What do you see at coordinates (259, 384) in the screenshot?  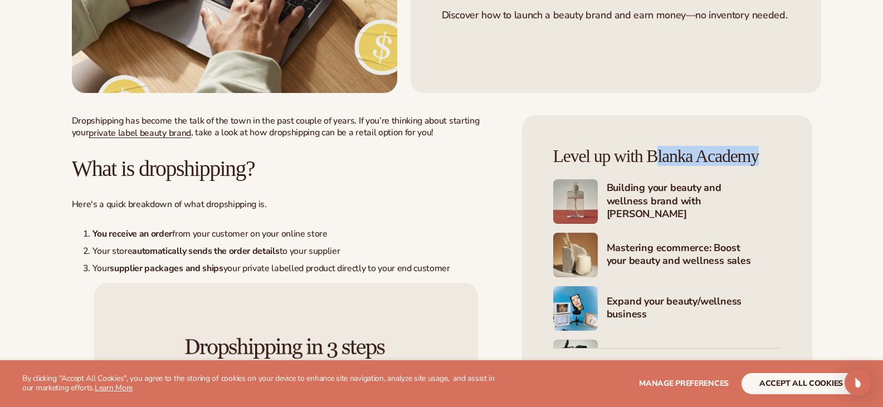 I see `p: By clicking "Accept All Cookies", you agree to the storing of cookies on your device to enhance s...` at bounding box center [259, 384].